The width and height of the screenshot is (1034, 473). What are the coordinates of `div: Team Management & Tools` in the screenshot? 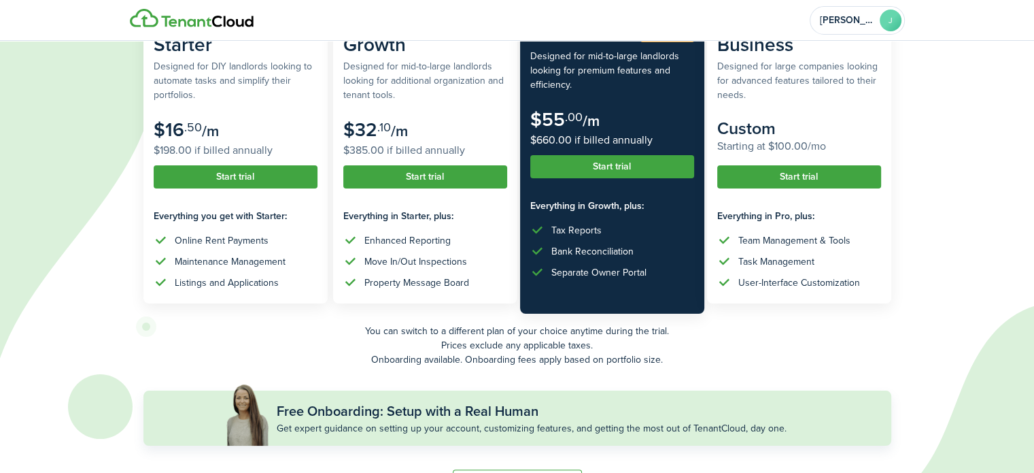 It's located at (794, 240).